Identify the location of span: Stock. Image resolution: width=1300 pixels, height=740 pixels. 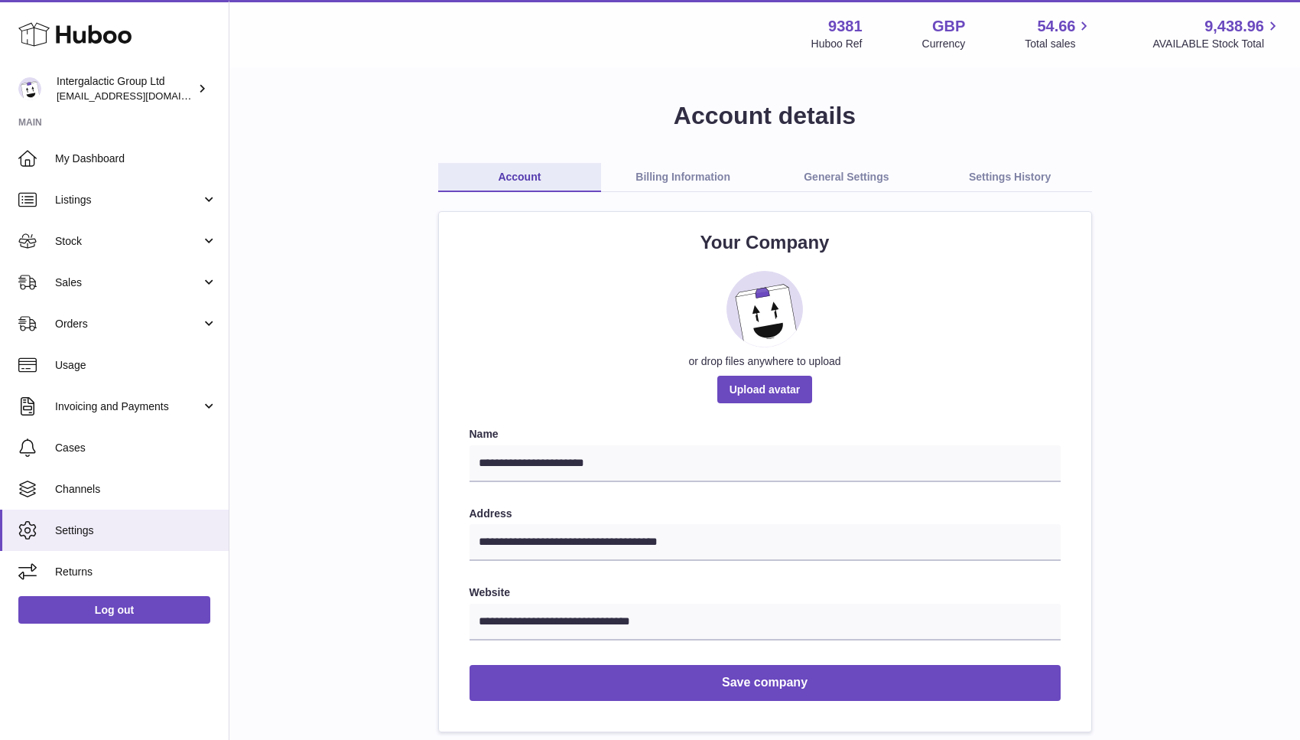
(128, 241).